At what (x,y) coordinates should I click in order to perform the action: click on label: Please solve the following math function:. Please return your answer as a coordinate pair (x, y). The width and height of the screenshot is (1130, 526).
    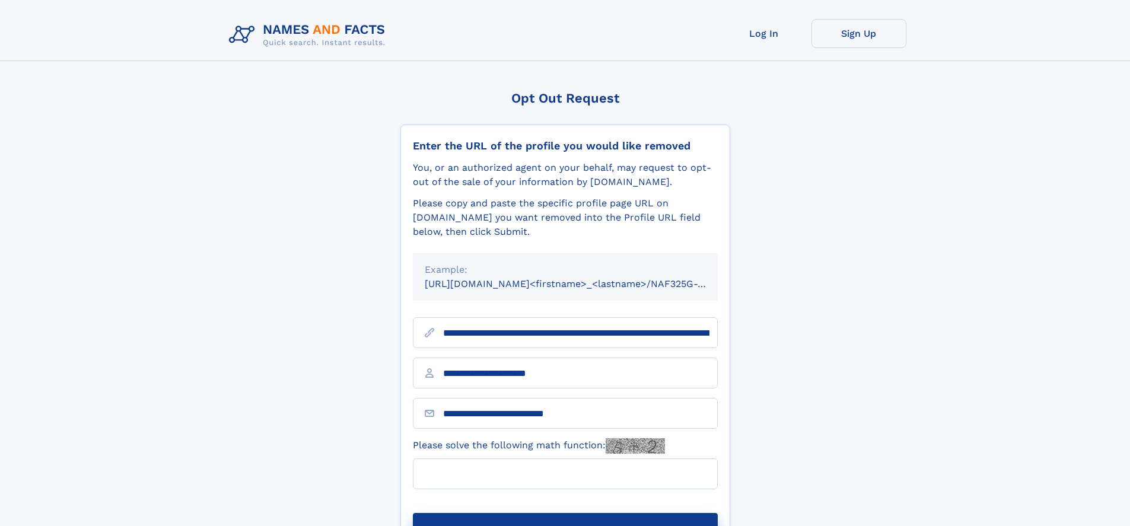
    Looking at the image, I should click on (539, 446).